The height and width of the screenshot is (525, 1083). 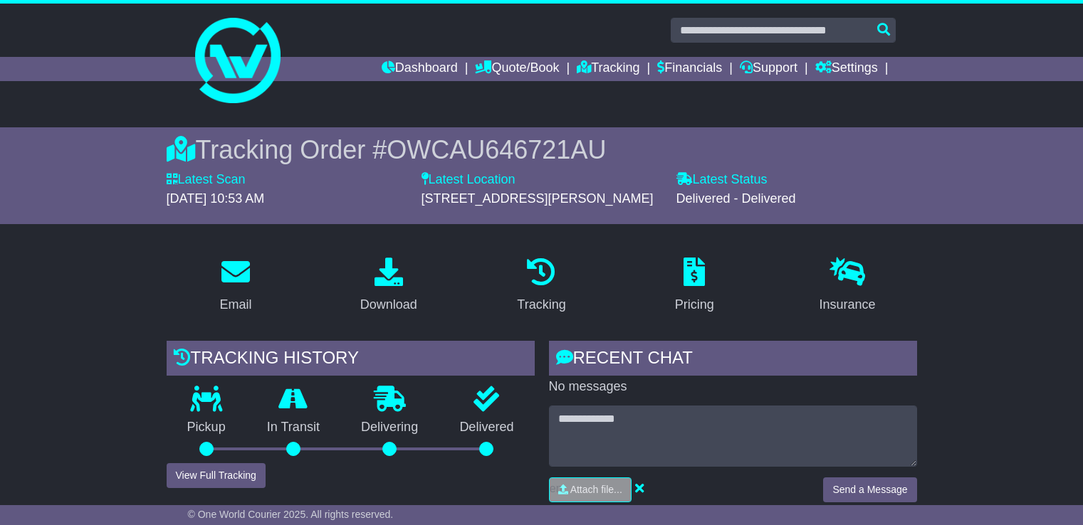 What do you see at coordinates (419, 69) in the screenshot?
I see `a: Dashboard` at bounding box center [419, 69].